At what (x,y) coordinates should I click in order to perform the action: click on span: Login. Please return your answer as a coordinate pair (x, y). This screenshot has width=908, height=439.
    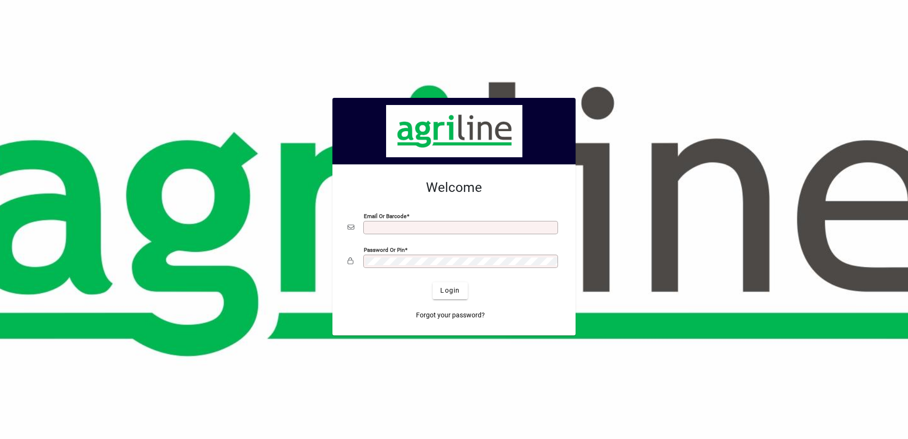
    Looking at the image, I should click on (450, 290).